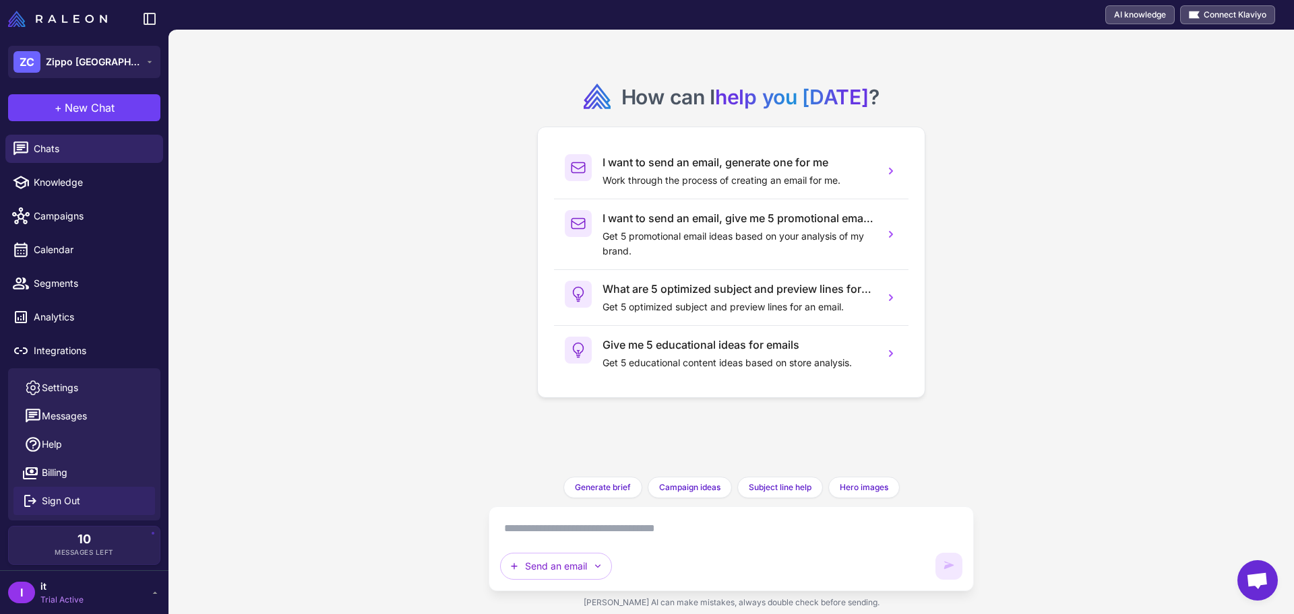 Image resolution: width=1294 pixels, height=614 pixels. What do you see at coordinates (93, 351) in the screenshot?
I see `span: Integrations` at bounding box center [93, 351].